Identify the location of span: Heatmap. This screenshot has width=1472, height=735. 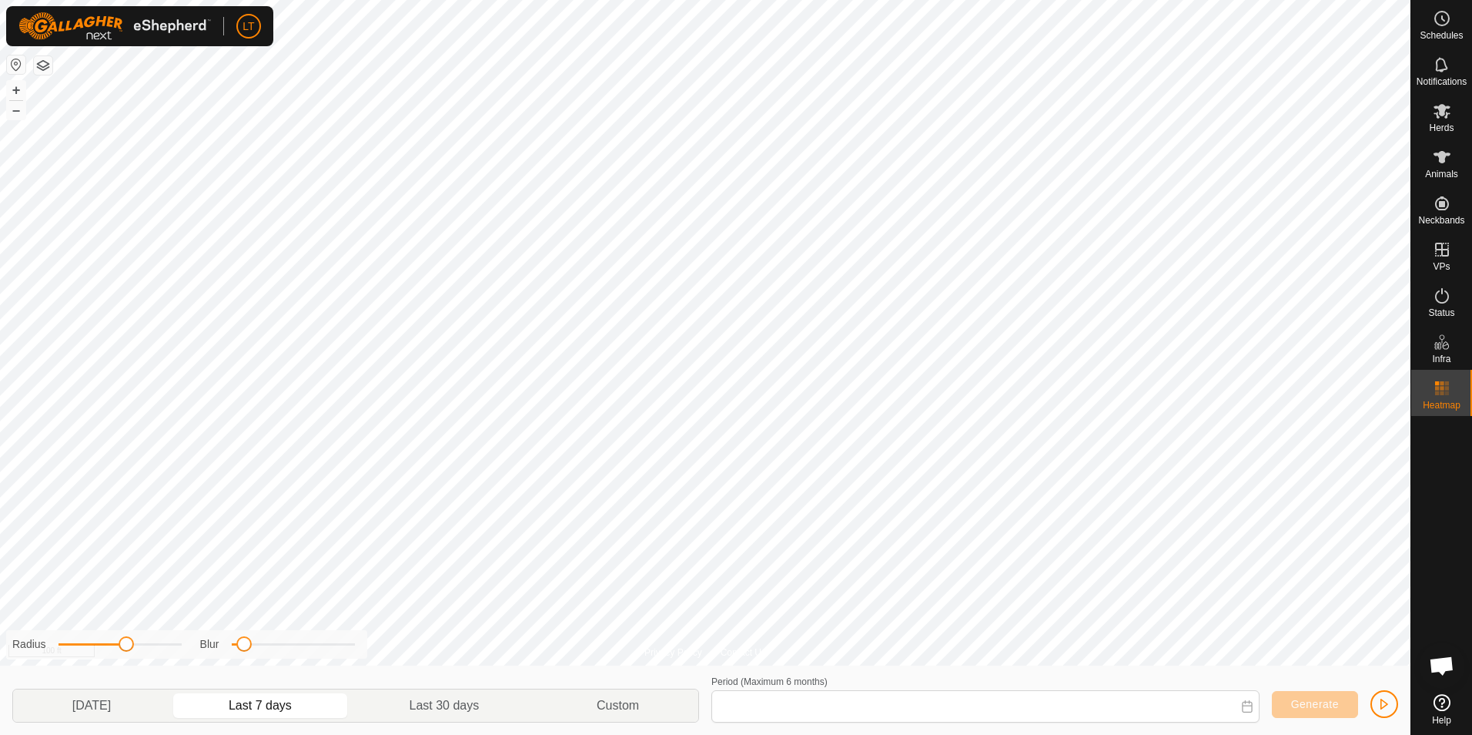
(1442, 405).